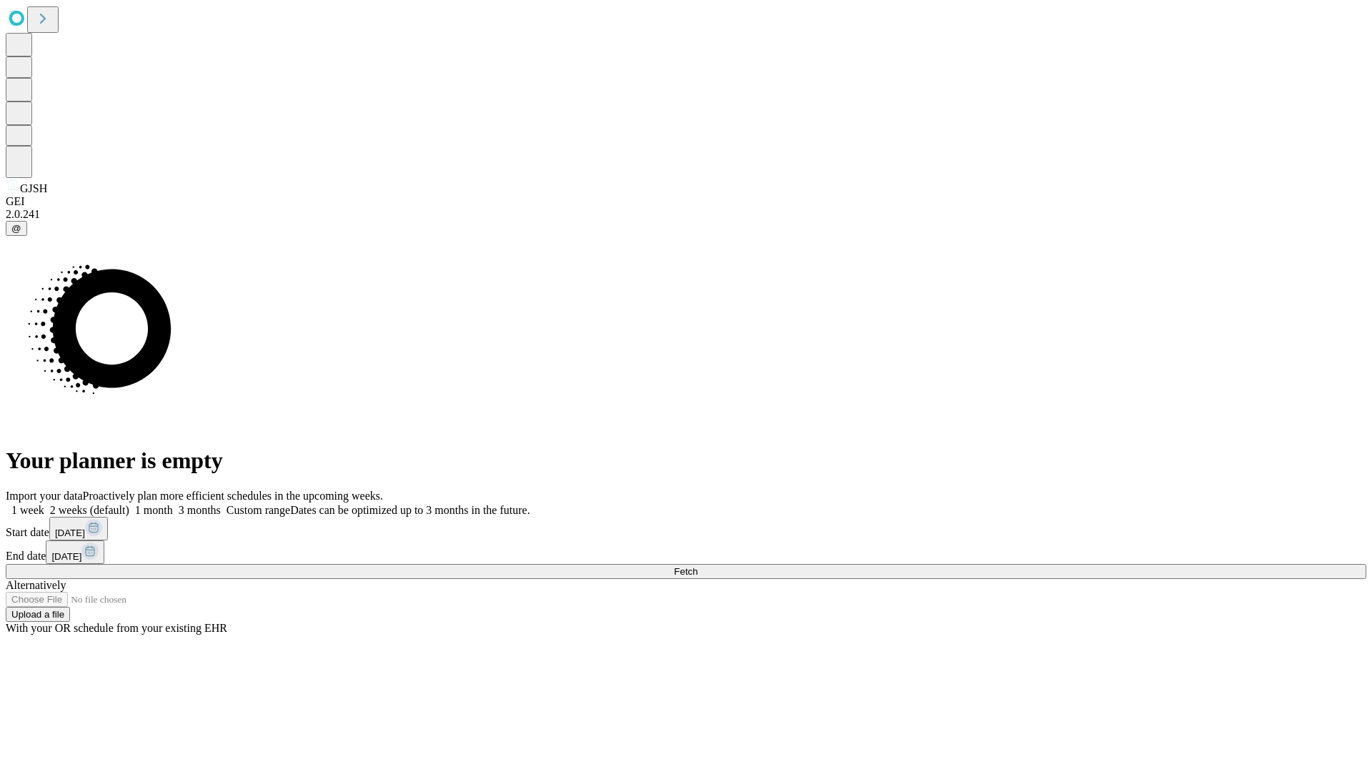 This screenshot has height=772, width=1372. What do you see at coordinates (258, 510) in the screenshot?
I see `span: Custom range` at bounding box center [258, 510].